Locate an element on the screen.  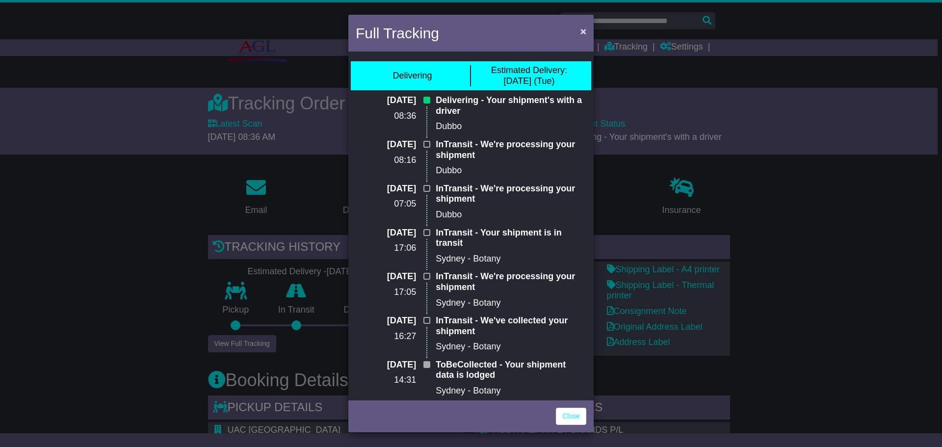
p: InTransit - Your shipment is in transit is located at coordinates (511, 238).